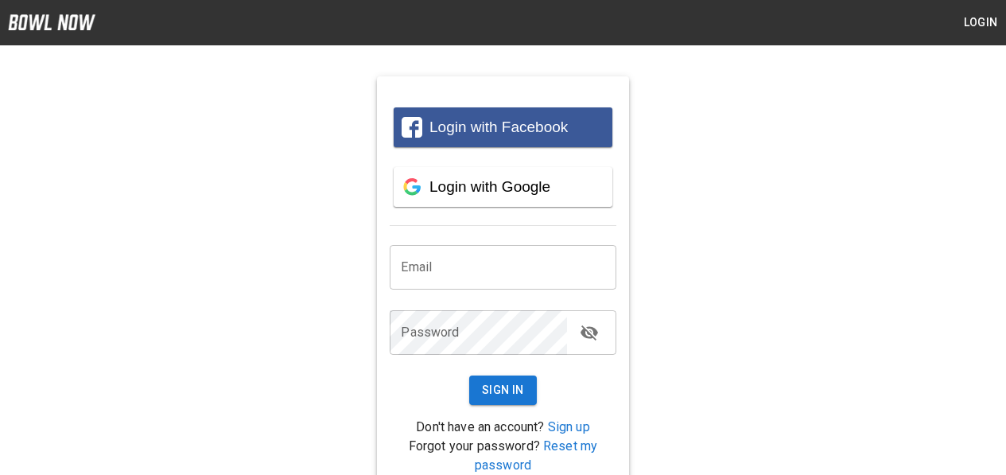 The height and width of the screenshot is (475, 1006). Describe the element at coordinates (981, 22) in the screenshot. I see `button: Login` at that location.